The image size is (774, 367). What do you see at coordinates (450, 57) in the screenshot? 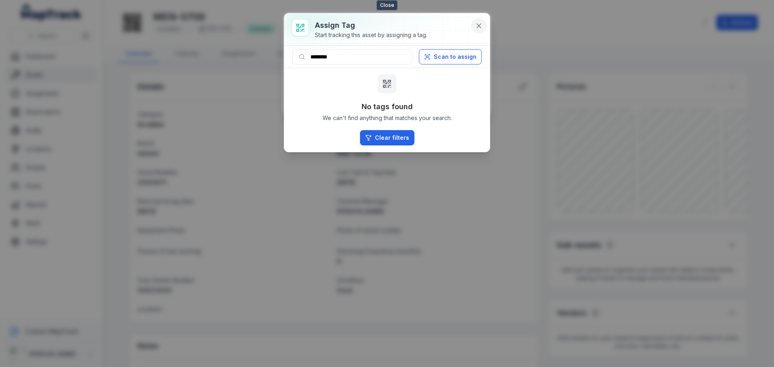
I see `button: Scan to assign` at bounding box center [450, 57].